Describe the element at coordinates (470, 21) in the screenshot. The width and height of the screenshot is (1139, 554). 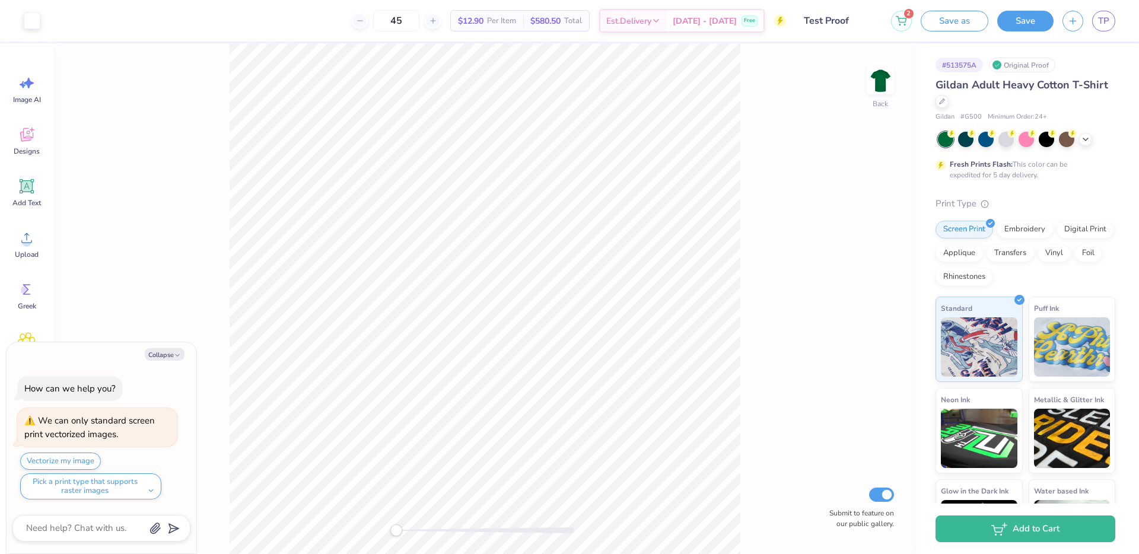
I see `span: $12.90` at that location.